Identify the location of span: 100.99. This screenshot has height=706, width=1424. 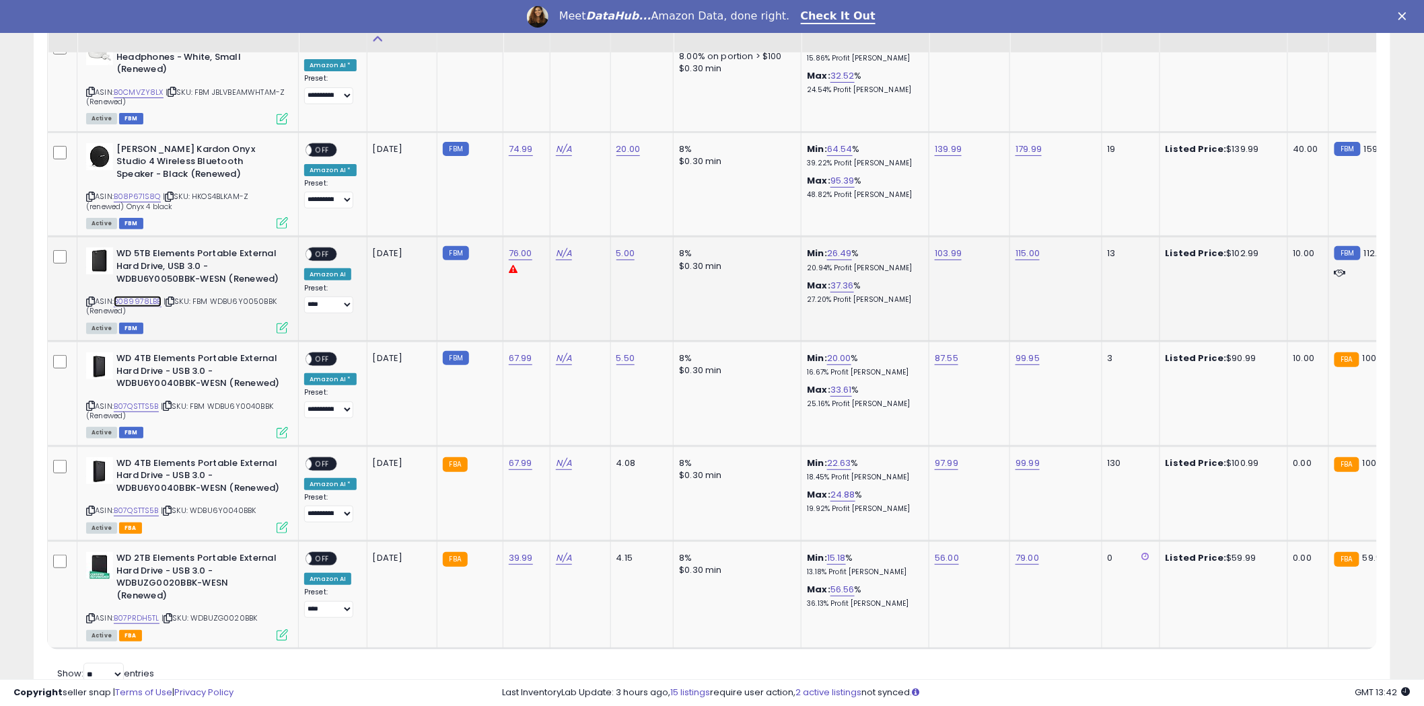
(1376, 358).